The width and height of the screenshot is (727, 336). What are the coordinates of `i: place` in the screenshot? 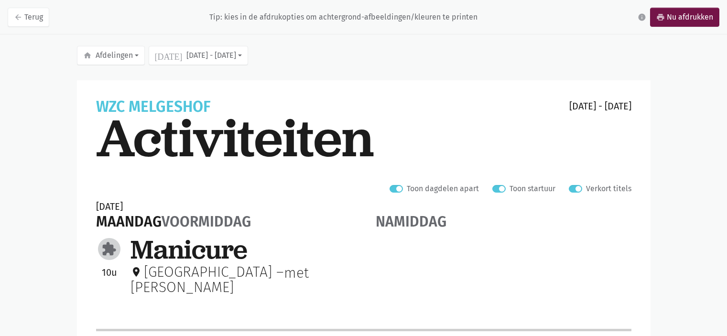 It's located at (136, 272).